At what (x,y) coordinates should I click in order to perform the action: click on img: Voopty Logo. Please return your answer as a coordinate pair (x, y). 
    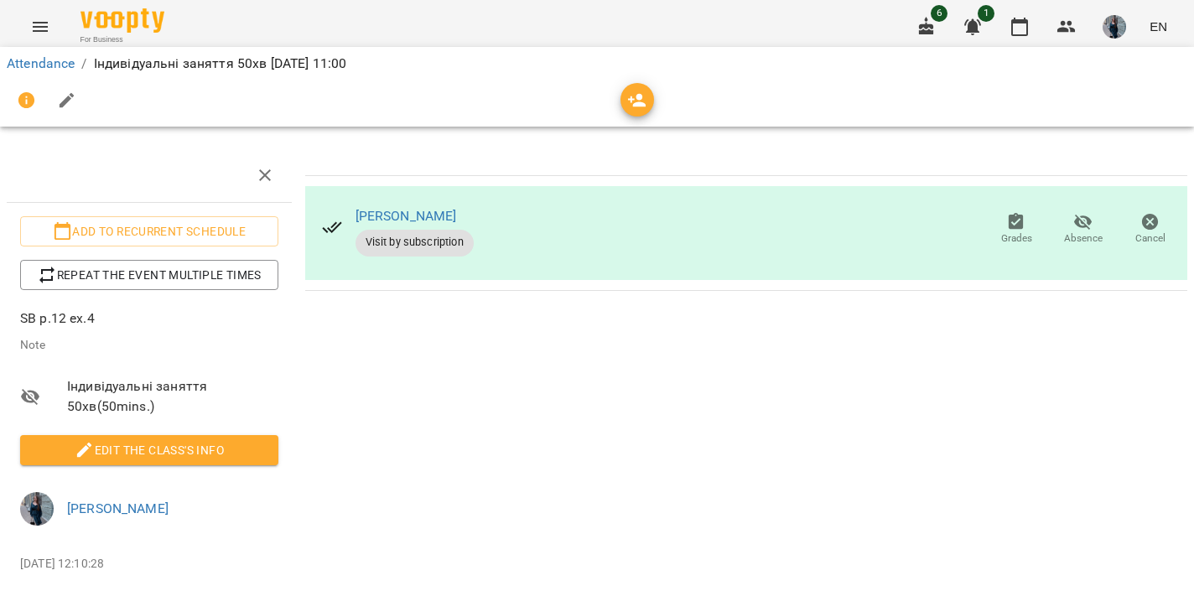
    Looking at the image, I should click on (122, 20).